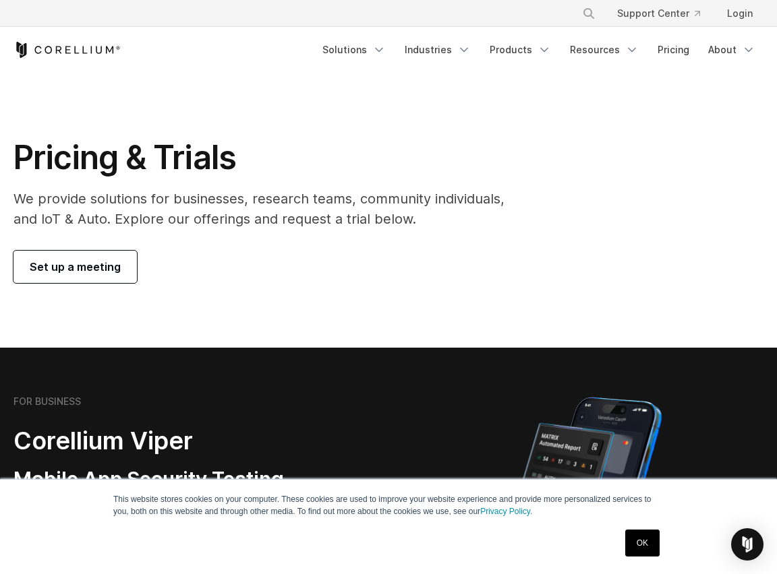 The width and height of the screenshot is (777, 574). Describe the element at coordinates (75, 267) in the screenshot. I see `a: Set up a meeting` at that location.